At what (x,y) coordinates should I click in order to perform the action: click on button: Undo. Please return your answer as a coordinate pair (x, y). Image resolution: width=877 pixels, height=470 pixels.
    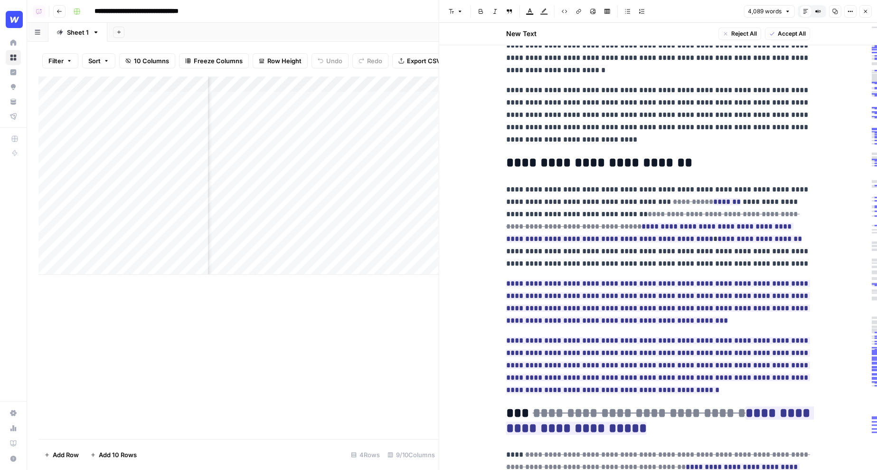
    Looking at the image, I should click on (330, 61).